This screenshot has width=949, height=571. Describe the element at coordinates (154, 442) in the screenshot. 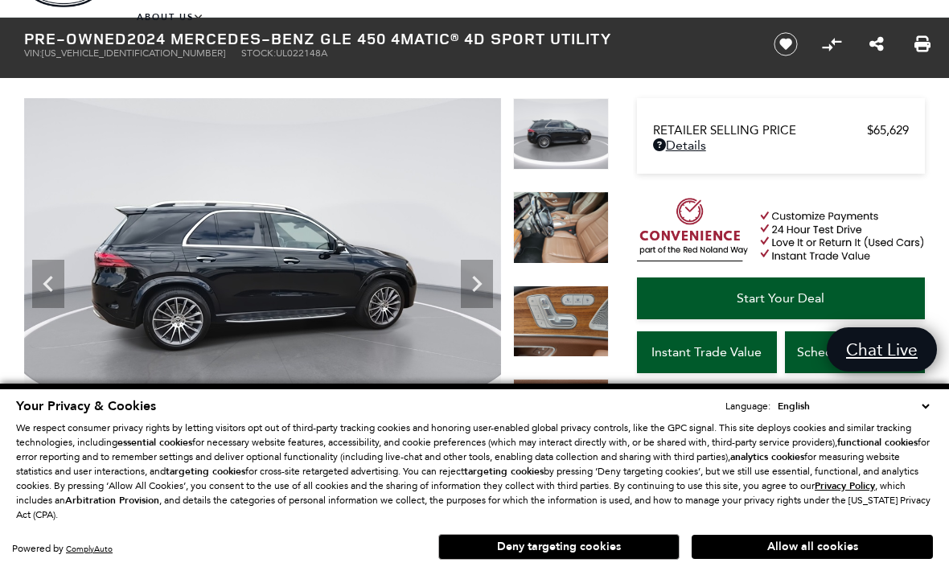

I see `strong: essential cookies` at that location.